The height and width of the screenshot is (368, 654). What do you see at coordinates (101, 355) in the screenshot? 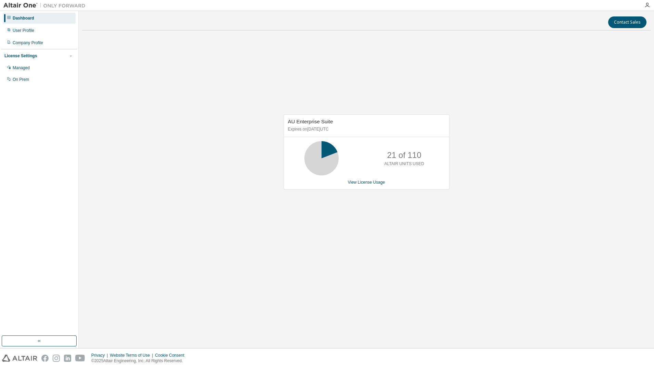
I see `div: Privacy` at bounding box center [101, 355].